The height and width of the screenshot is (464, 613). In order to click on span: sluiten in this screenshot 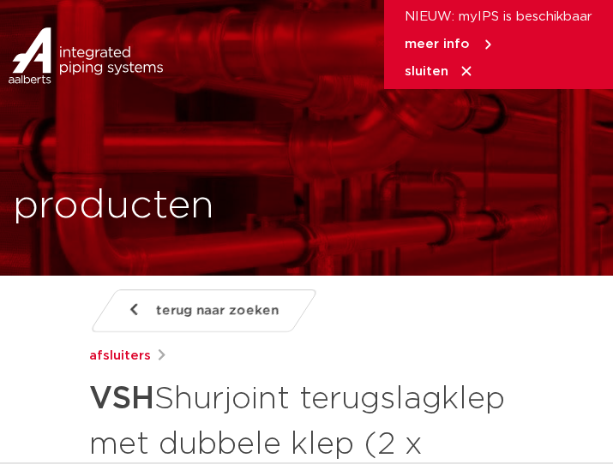, I will do `click(426, 71)`.